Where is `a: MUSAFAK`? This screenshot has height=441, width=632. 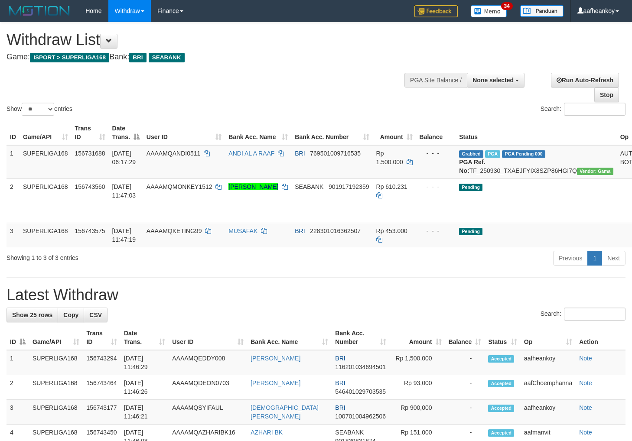 a: MUSAFAK is located at coordinates (243, 231).